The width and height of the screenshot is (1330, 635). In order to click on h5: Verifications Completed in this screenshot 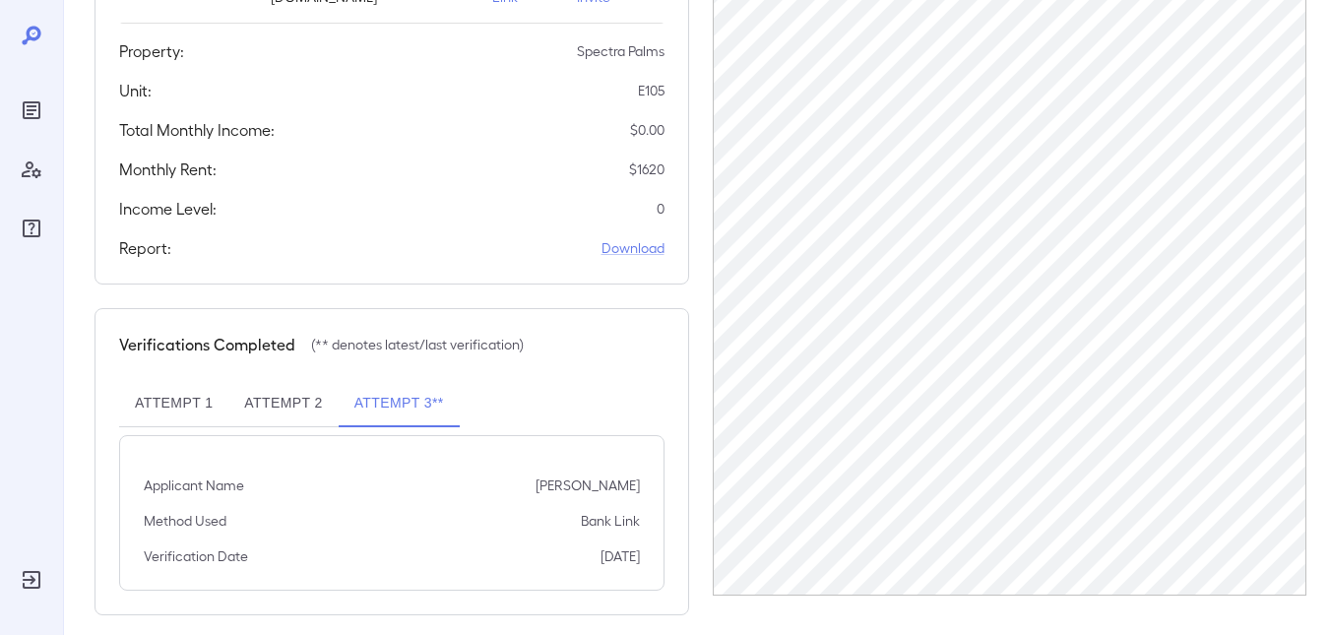, I will do `click(207, 345)`.